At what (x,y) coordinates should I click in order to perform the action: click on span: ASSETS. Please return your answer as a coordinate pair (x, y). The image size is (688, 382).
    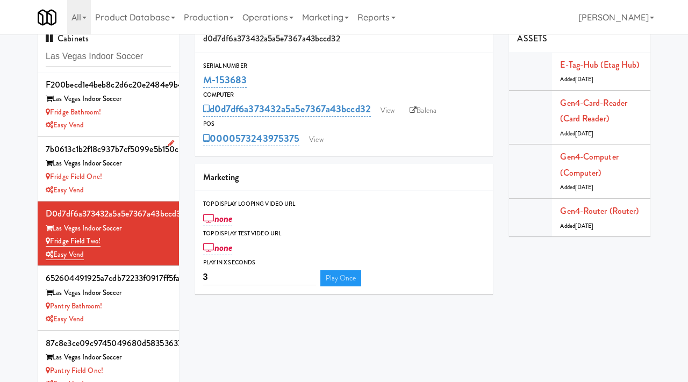
    Looking at the image, I should click on (532, 38).